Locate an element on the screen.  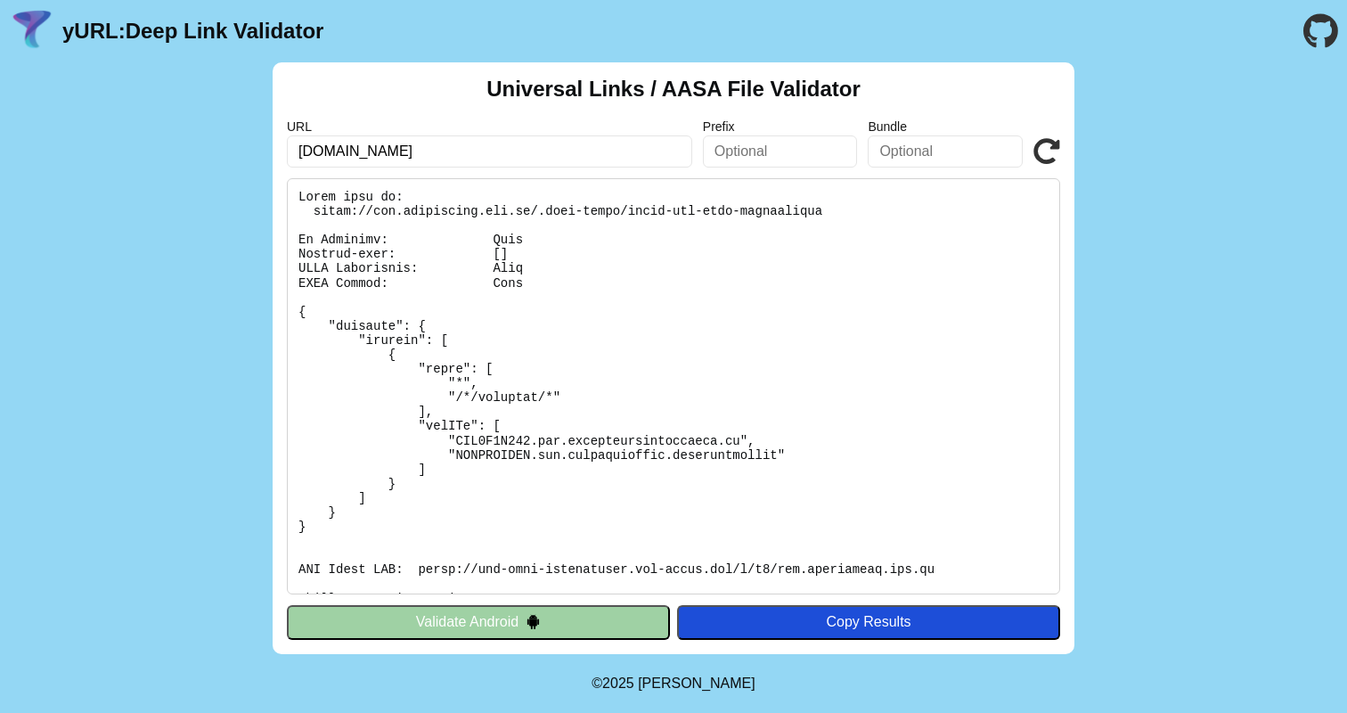
img: droidIcon.svg is located at coordinates (533, 621).